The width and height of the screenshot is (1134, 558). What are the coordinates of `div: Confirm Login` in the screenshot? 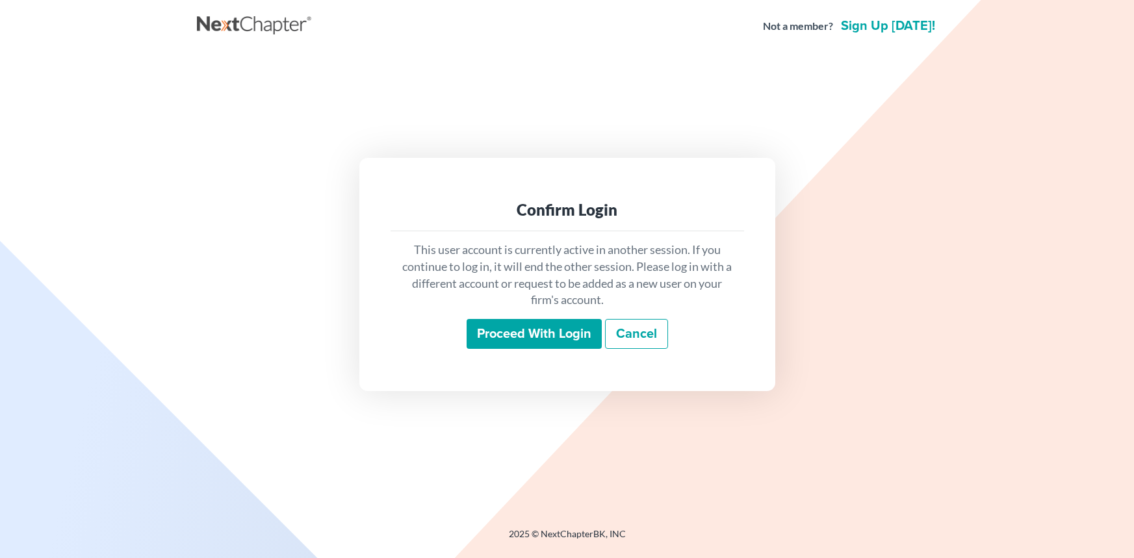 It's located at (567, 210).